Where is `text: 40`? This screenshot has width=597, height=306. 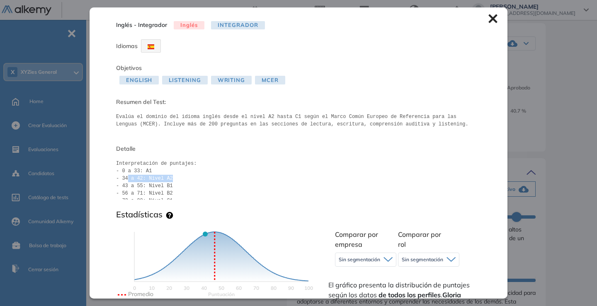 text: 40 is located at coordinates (204, 288).